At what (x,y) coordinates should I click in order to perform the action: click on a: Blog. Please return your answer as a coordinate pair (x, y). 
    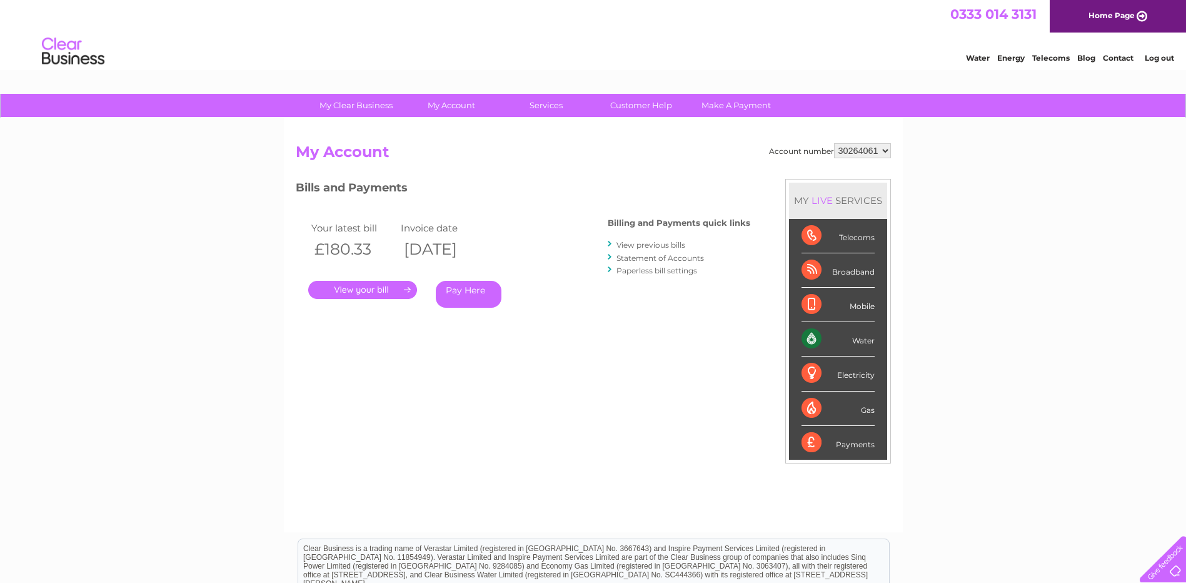
    Looking at the image, I should click on (1086, 58).